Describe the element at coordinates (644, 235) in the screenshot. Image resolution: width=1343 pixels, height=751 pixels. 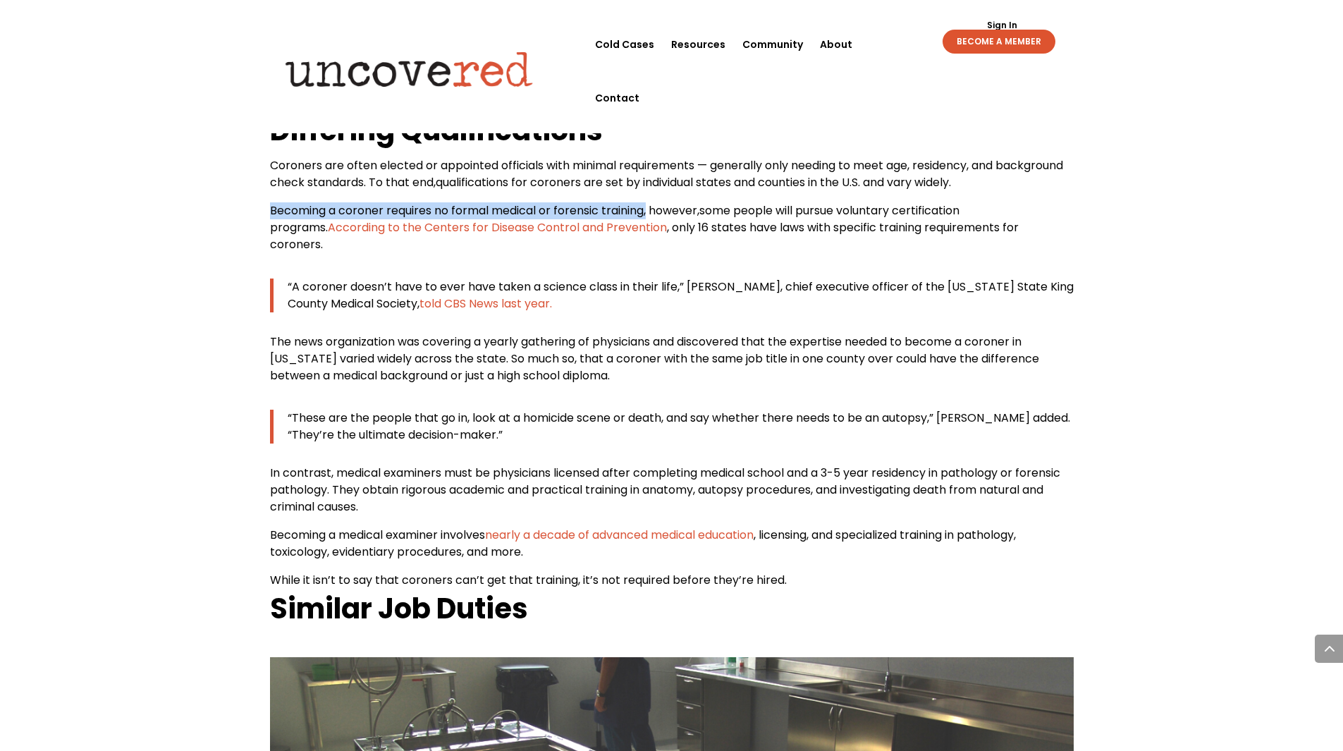
I see `span: , only 16 states have laws with specific training requirements for coroners.` at that location.